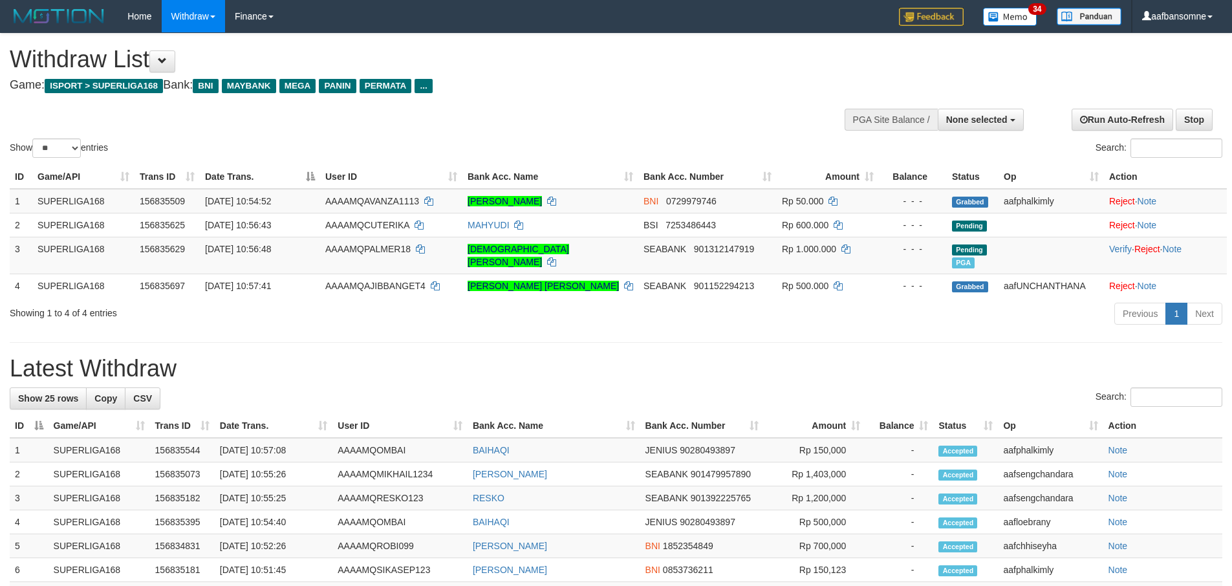 The height and width of the screenshot is (586, 1232). Describe the element at coordinates (1122, 120) in the screenshot. I see `a: Run Auto-Refresh` at that location.